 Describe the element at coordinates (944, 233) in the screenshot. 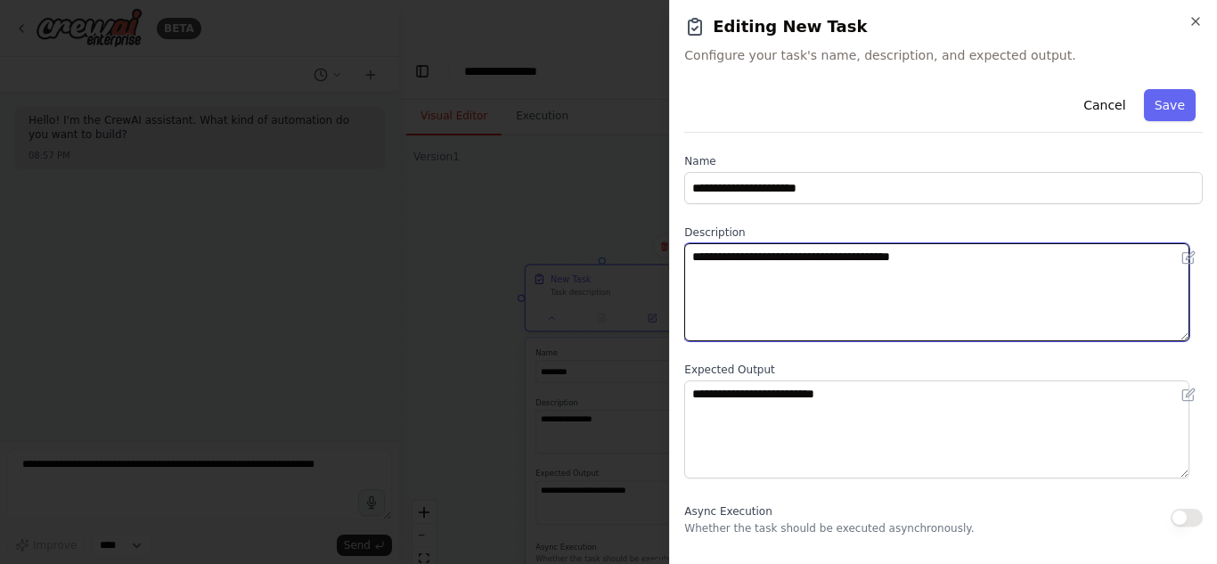

I see `label: Description` at that location.